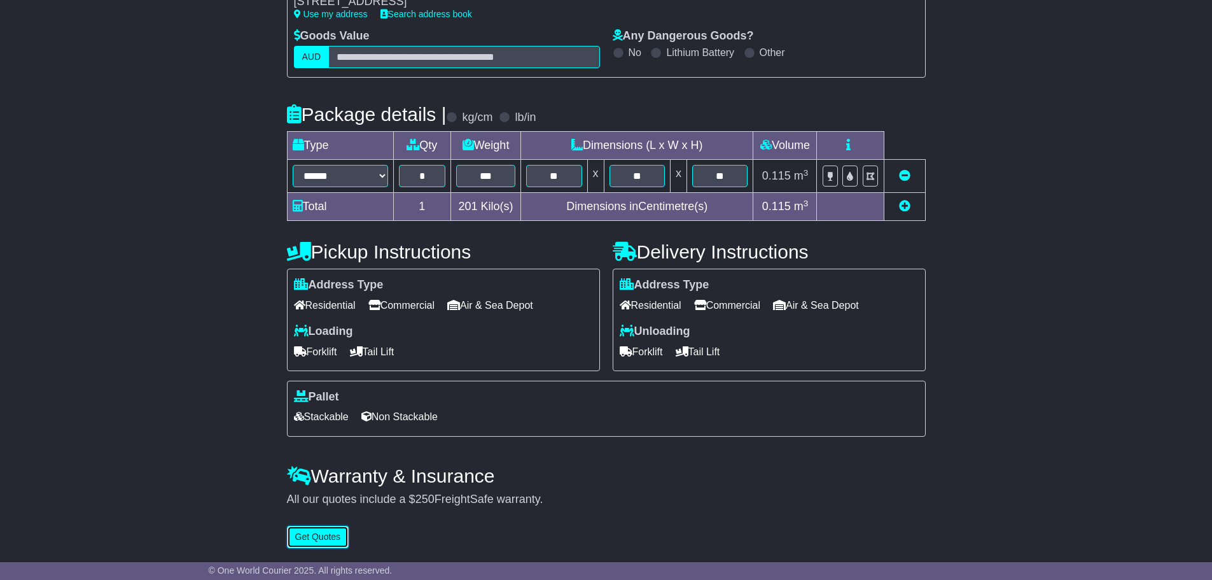 The width and height of the screenshot is (1212, 580). I want to click on span: 250, so click(425, 499).